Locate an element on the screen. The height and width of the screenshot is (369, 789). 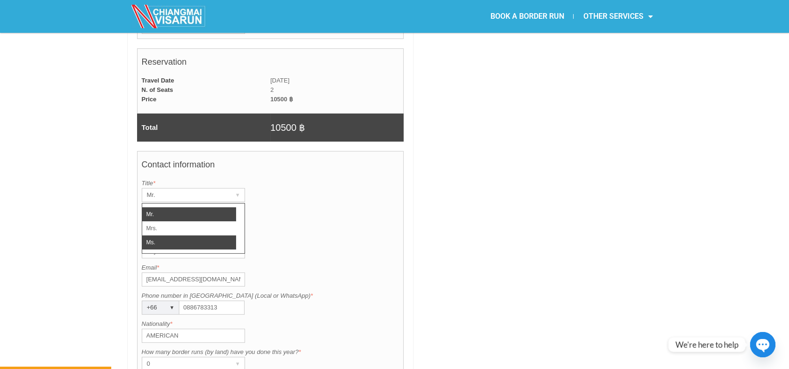
label: Email is located at coordinates (270, 268).